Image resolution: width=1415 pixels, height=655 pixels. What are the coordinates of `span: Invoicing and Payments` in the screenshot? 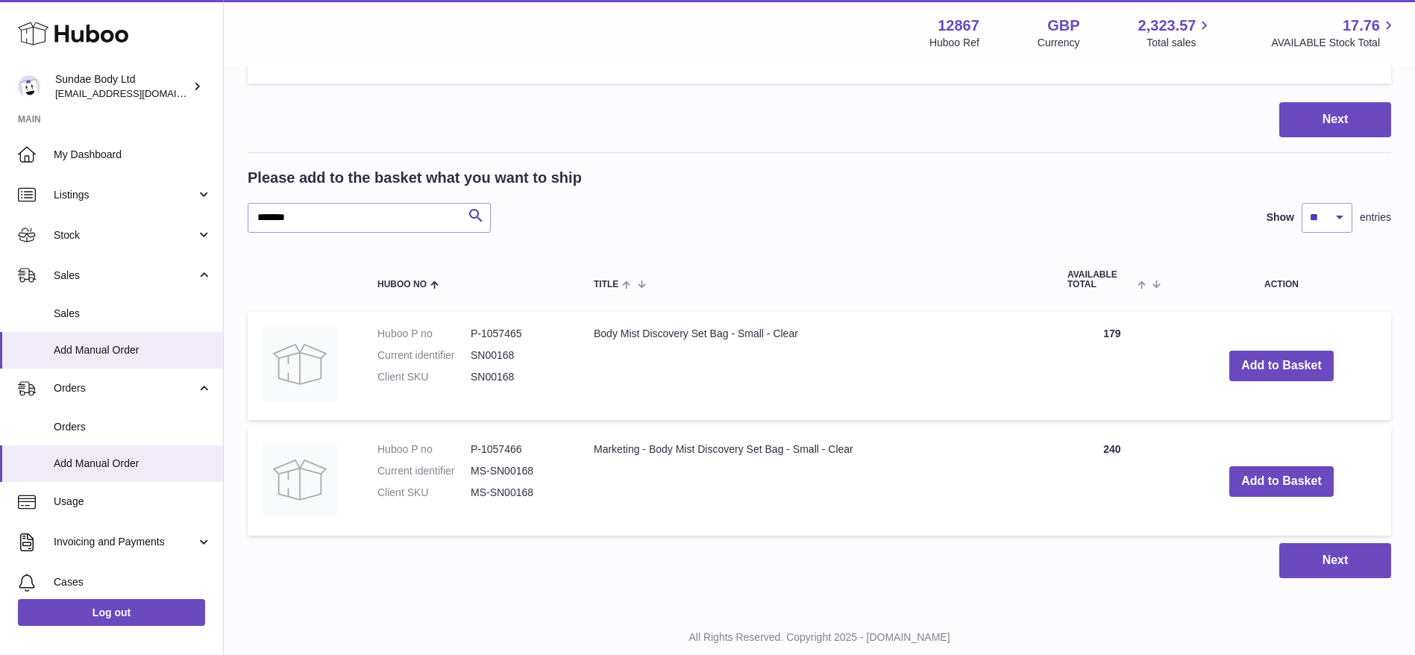 It's located at (125, 542).